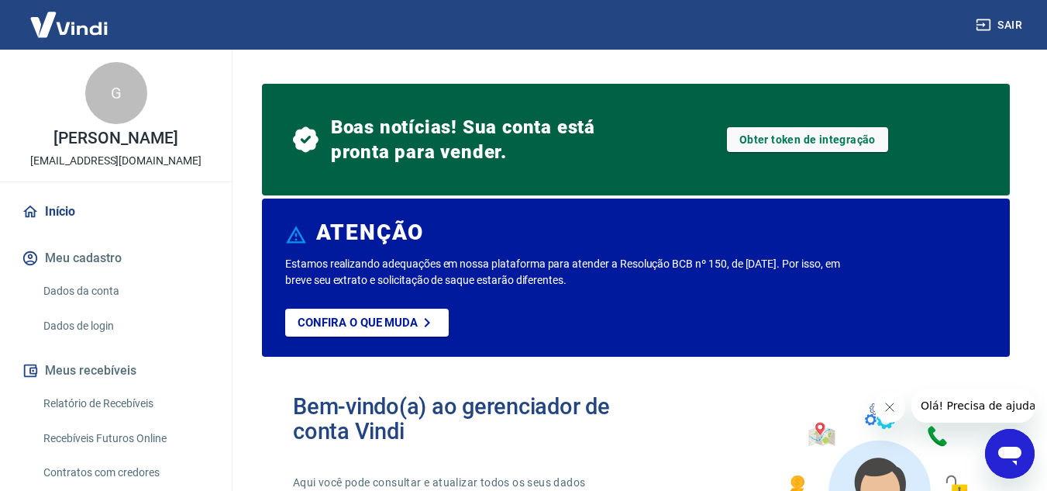 The height and width of the screenshot is (491, 1047). Describe the element at coordinates (116, 93) in the screenshot. I see `div: G` at that location.